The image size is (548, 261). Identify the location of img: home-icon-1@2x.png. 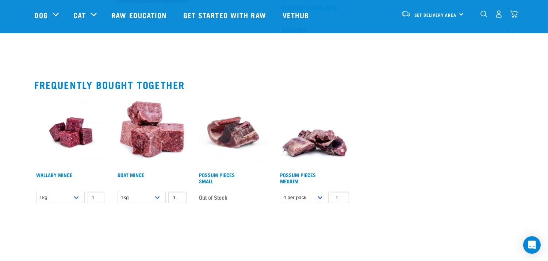
(484, 14).